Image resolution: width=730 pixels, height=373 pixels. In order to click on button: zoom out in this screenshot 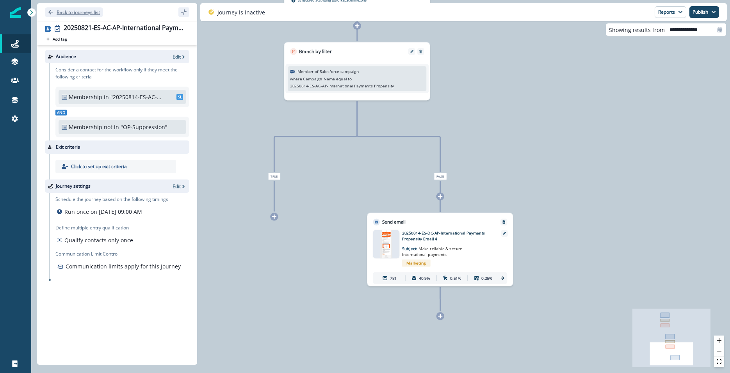, I will do `click(719, 351)`.